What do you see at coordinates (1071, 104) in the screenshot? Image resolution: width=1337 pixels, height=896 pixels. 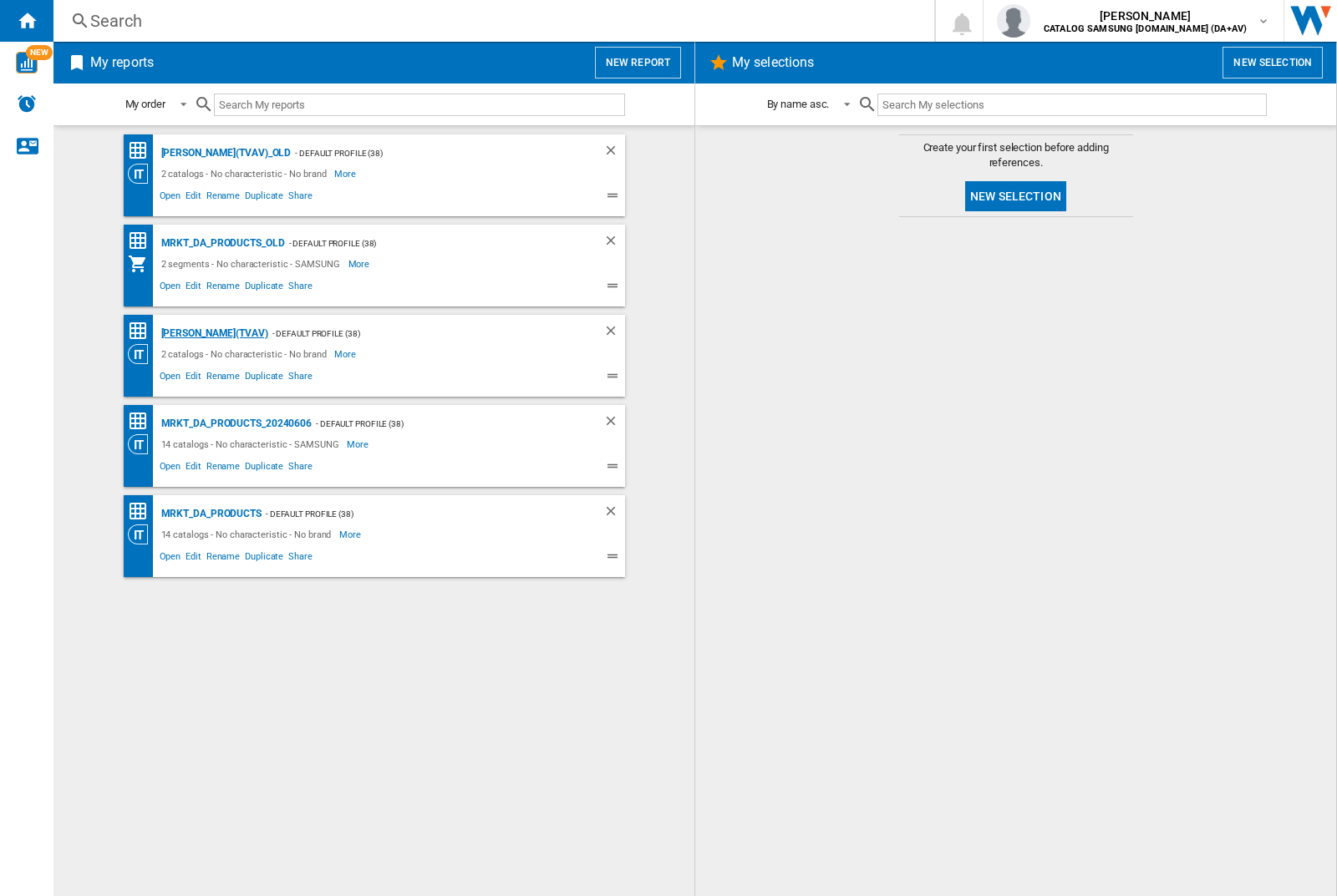 I see `input: Search My selections` at bounding box center [1071, 104].